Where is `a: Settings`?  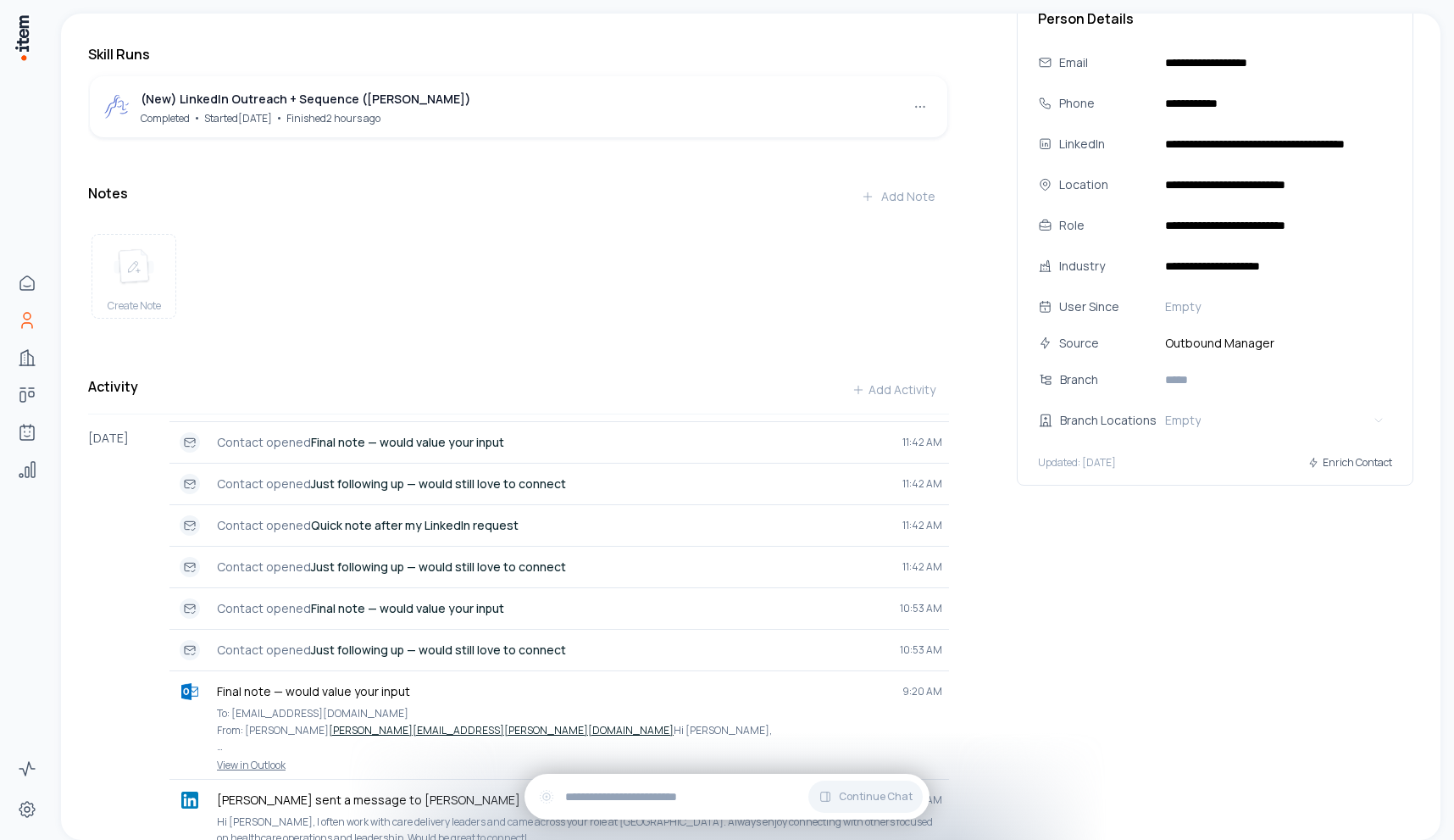
a: Settings is located at coordinates (27, 809).